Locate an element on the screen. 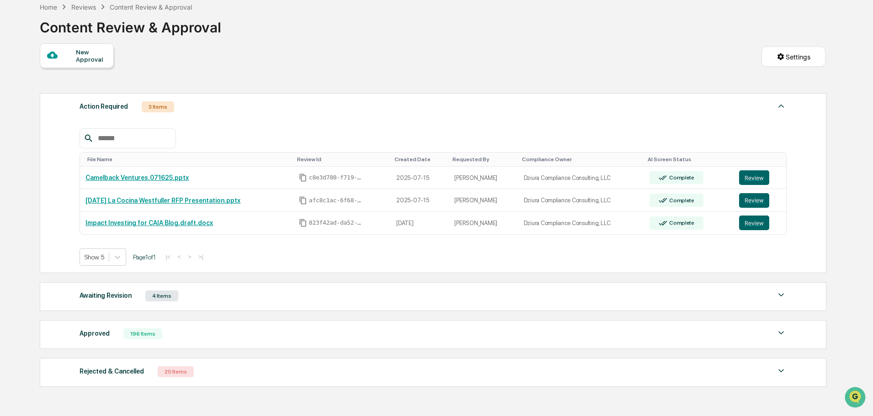 The height and width of the screenshot is (416, 873). img: f2157a4c-a0d3-4daa-907e-bb6f0de503a5-1751232295721 is located at coordinates (11, 11).